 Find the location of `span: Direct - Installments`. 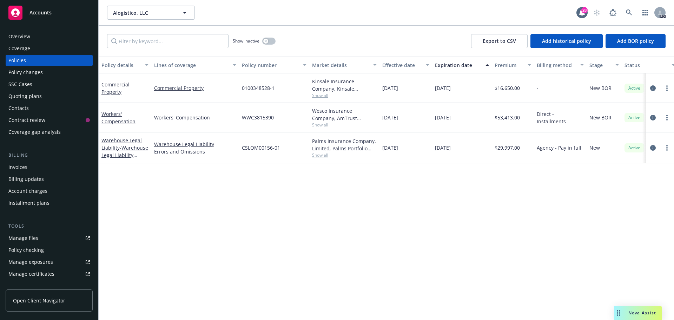

span: Direct - Installments is located at coordinates (560, 118).